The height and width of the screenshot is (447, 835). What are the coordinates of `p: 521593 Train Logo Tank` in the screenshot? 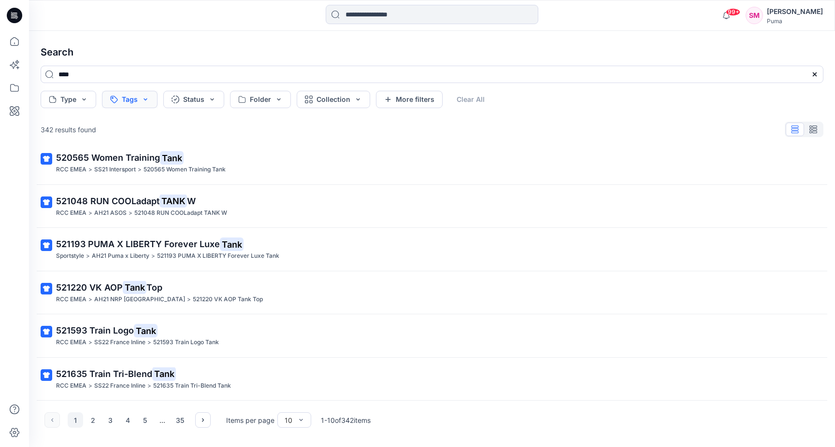 It's located at (186, 343).